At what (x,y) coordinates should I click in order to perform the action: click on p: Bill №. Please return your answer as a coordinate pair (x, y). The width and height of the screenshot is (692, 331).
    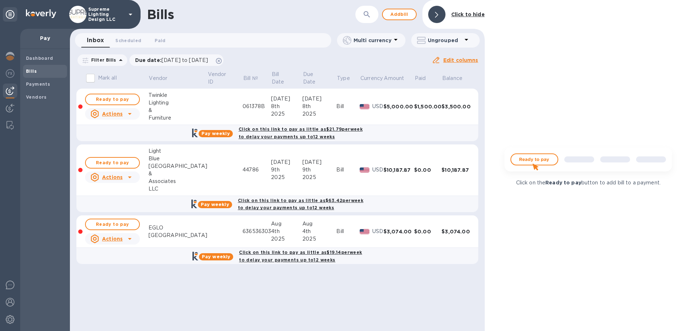
    Looking at the image, I should click on (250, 78).